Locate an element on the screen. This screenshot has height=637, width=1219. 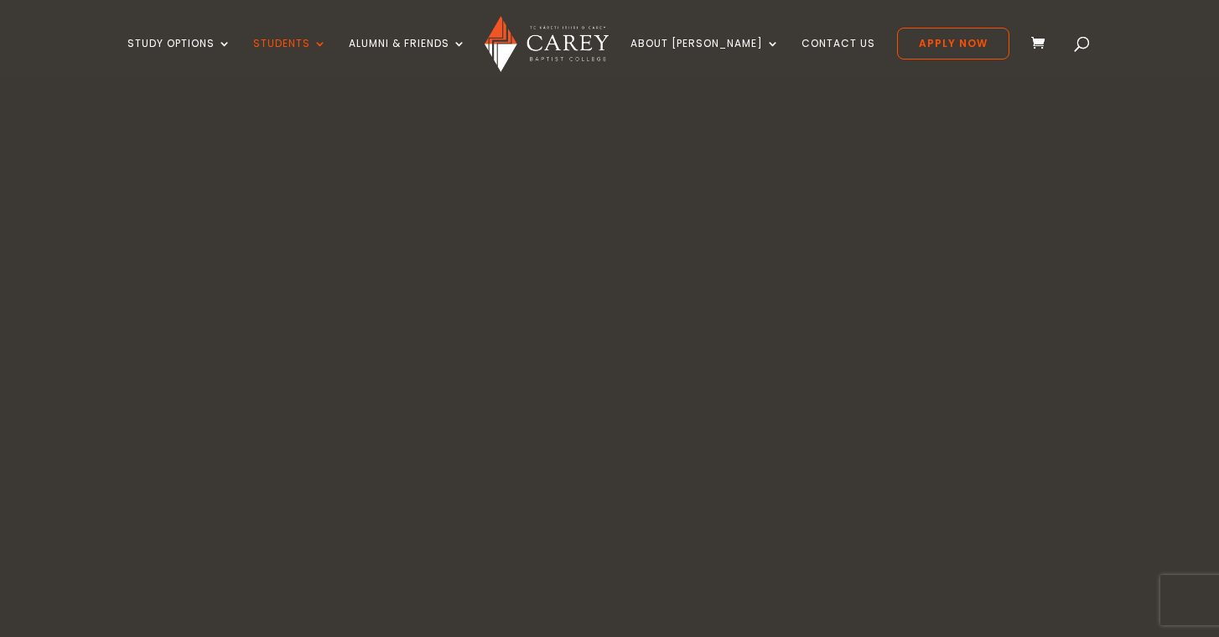
a: Contact Us is located at coordinates (839, 57).